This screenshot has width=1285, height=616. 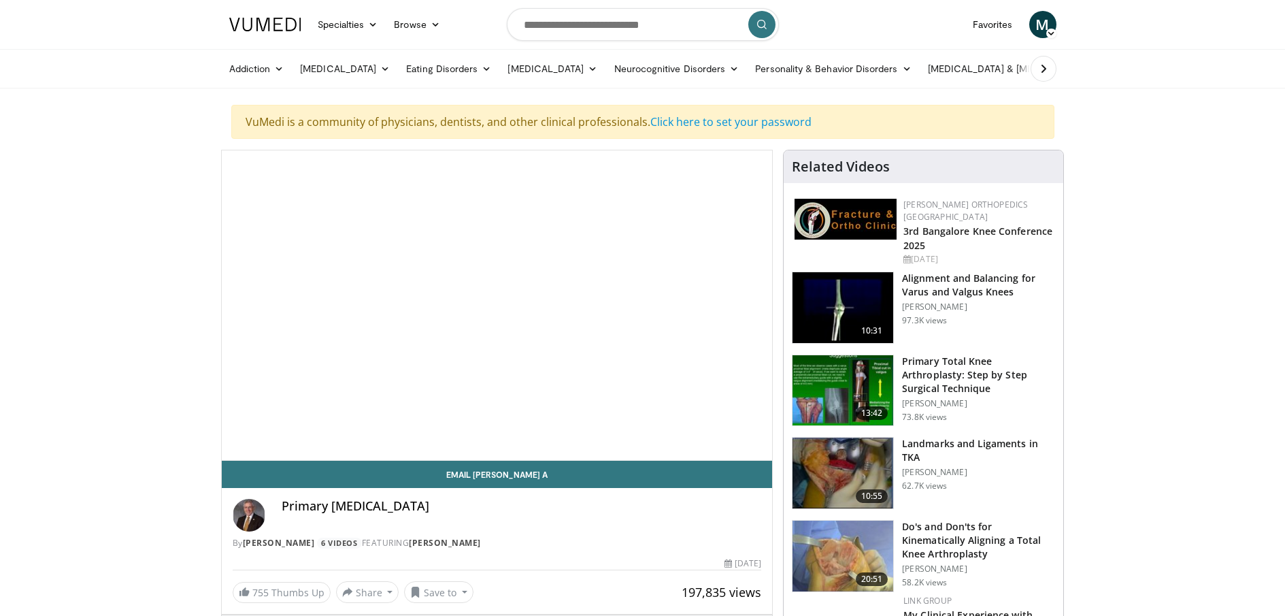 What do you see at coordinates (872, 413) in the screenshot?
I see `span: 13:42` at bounding box center [872, 413].